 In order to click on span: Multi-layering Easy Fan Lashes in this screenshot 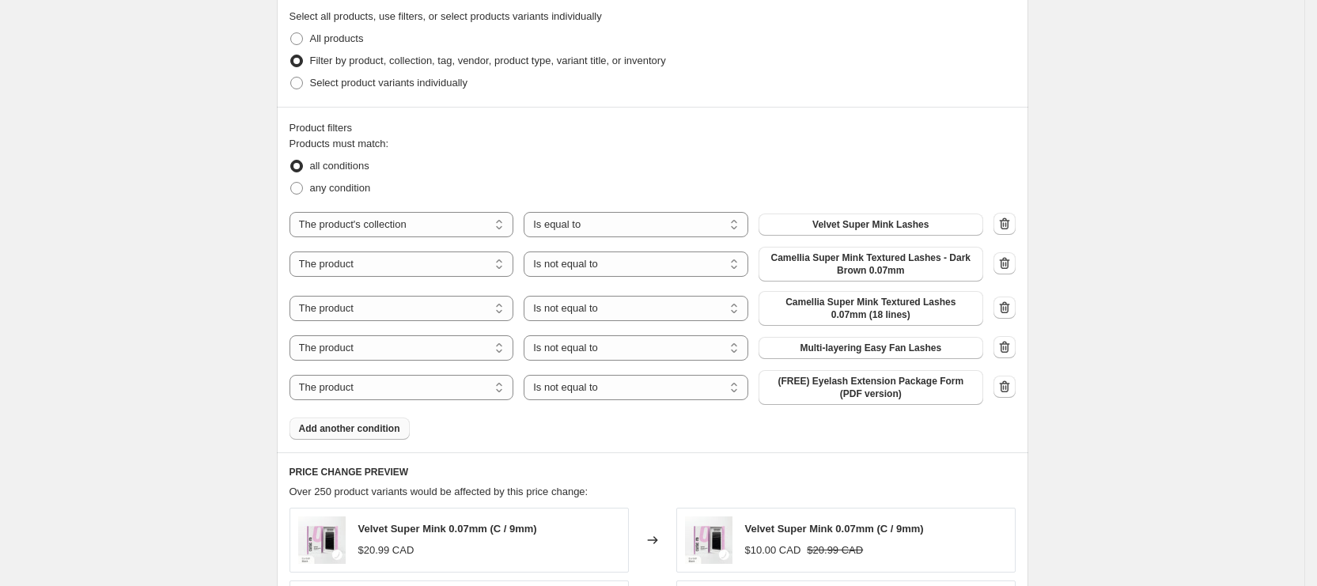, I will do `click(870, 348)`.